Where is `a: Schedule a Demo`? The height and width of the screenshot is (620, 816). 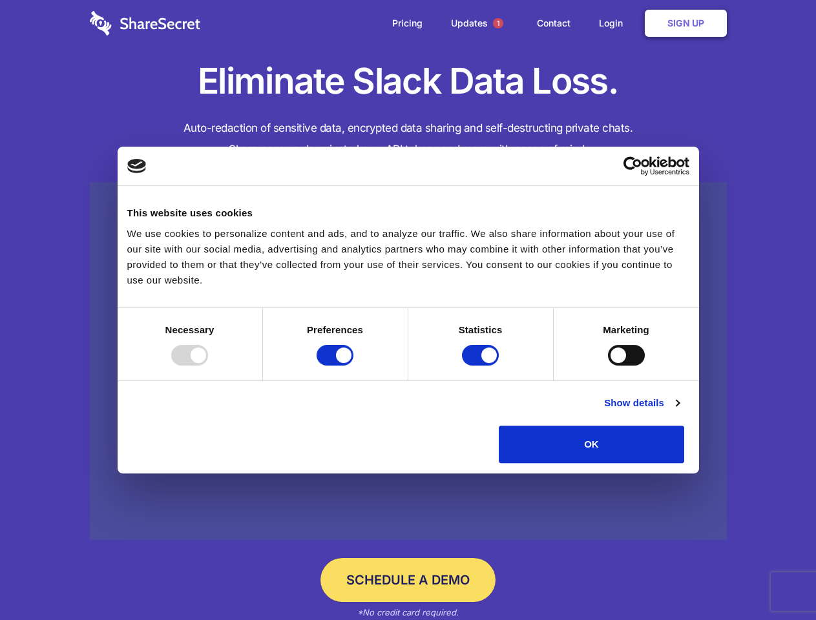
a: Schedule a Demo is located at coordinates (408, 580).